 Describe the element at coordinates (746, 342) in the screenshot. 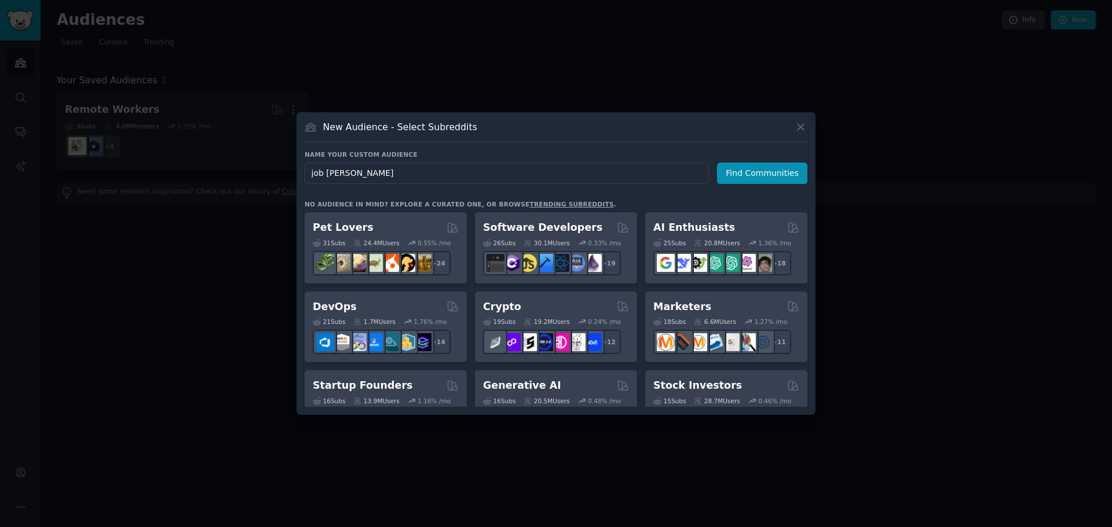

I see `img: MarketingResearch` at that location.